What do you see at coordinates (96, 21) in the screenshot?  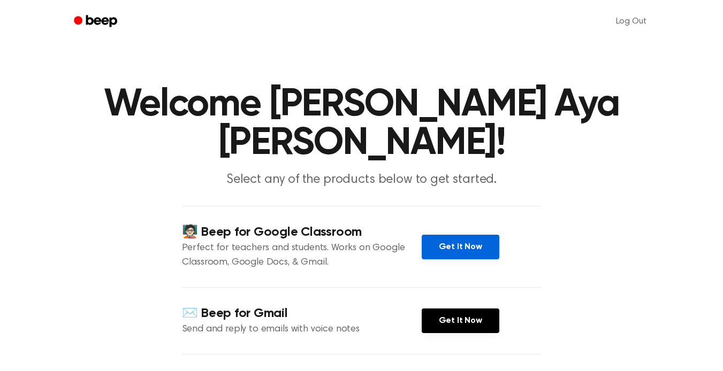 I see `a: Beep` at bounding box center [96, 21].